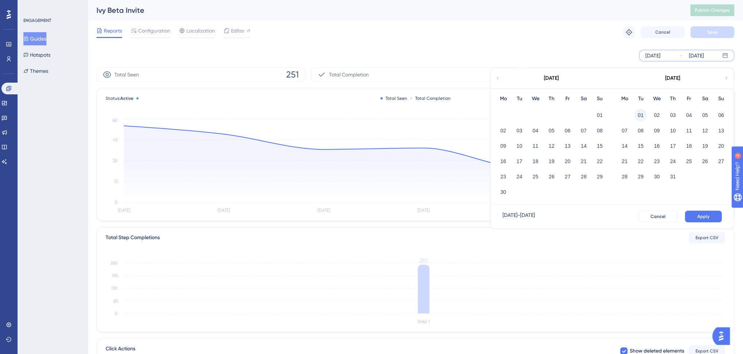  I want to click on span: Localization, so click(201, 31).